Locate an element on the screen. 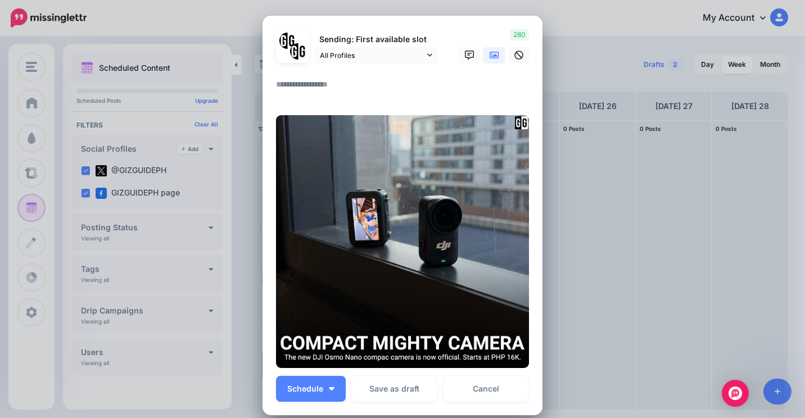 This screenshot has width=805, height=418. p: Sending: First available slot is located at coordinates (376, 39).